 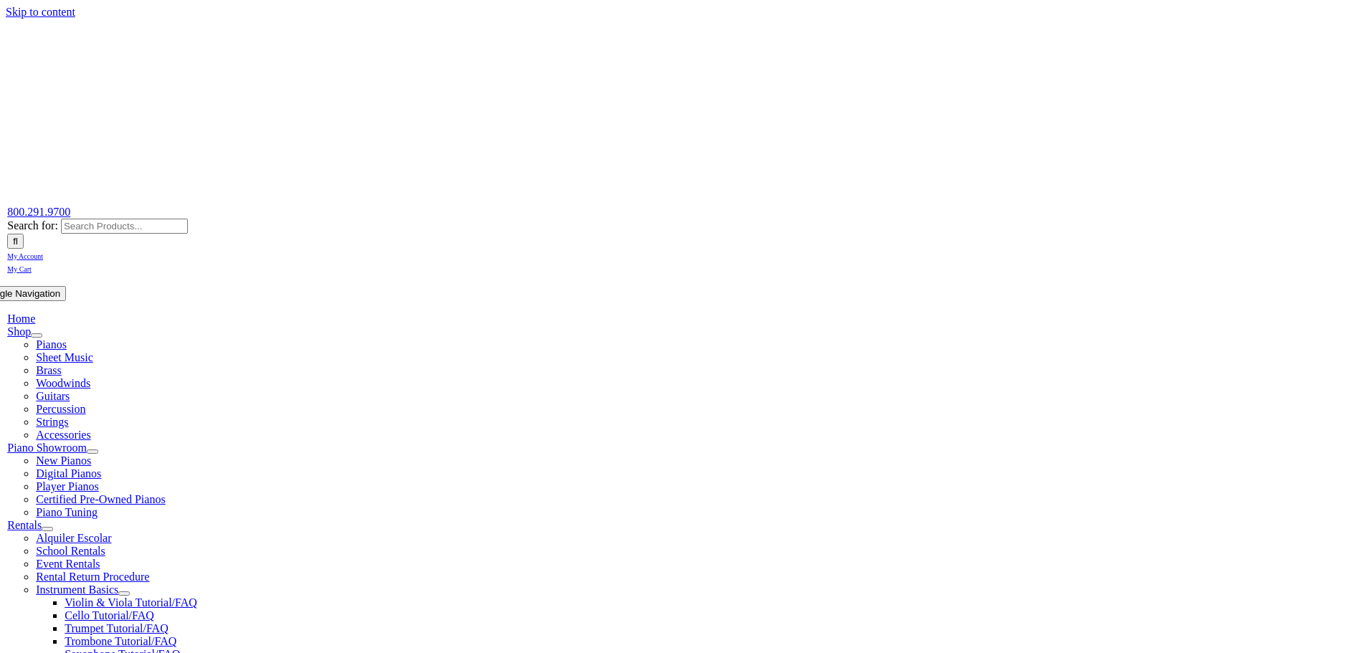 What do you see at coordinates (63, 435) in the screenshot?
I see `span: Accessories` at bounding box center [63, 435].